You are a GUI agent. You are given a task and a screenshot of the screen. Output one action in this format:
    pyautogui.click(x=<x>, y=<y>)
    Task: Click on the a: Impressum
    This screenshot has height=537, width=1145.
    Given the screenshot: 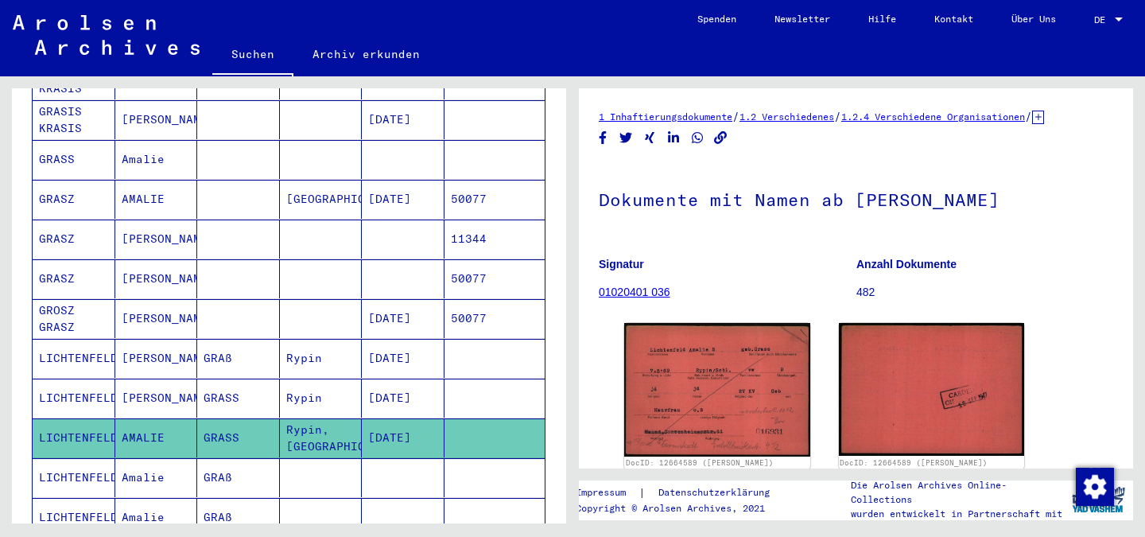 What is the action you would take?
    pyautogui.click(x=607, y=492)
    